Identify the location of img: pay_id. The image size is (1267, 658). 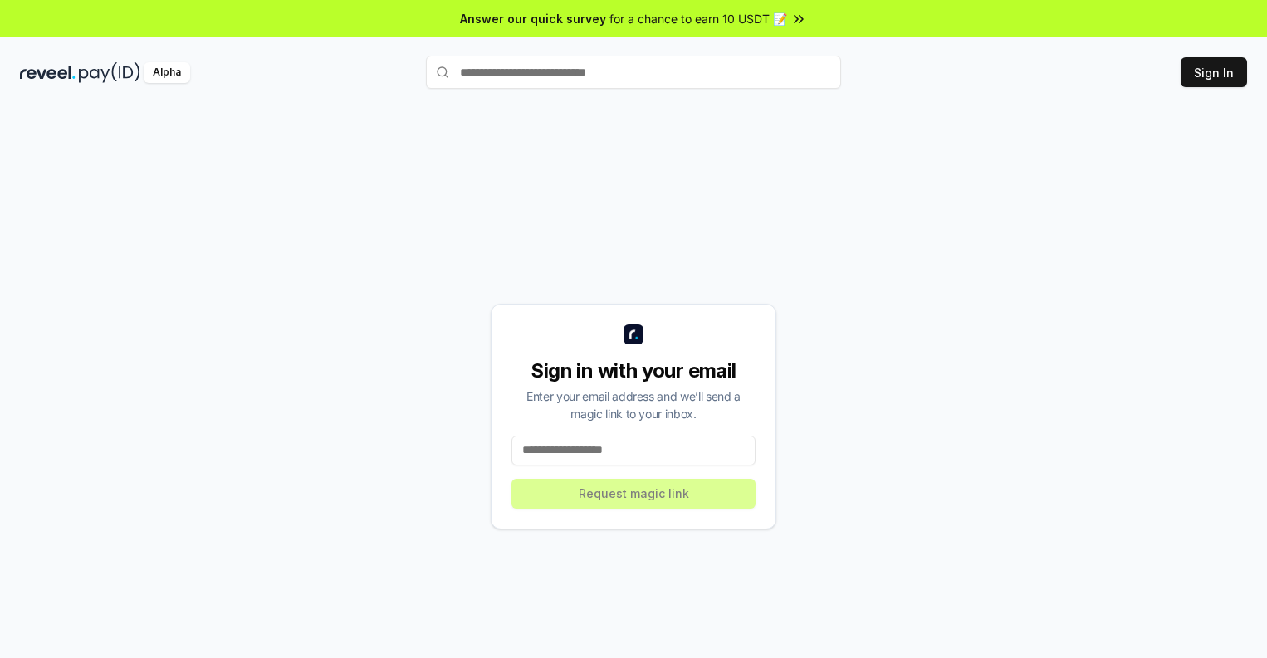
(110, 72).